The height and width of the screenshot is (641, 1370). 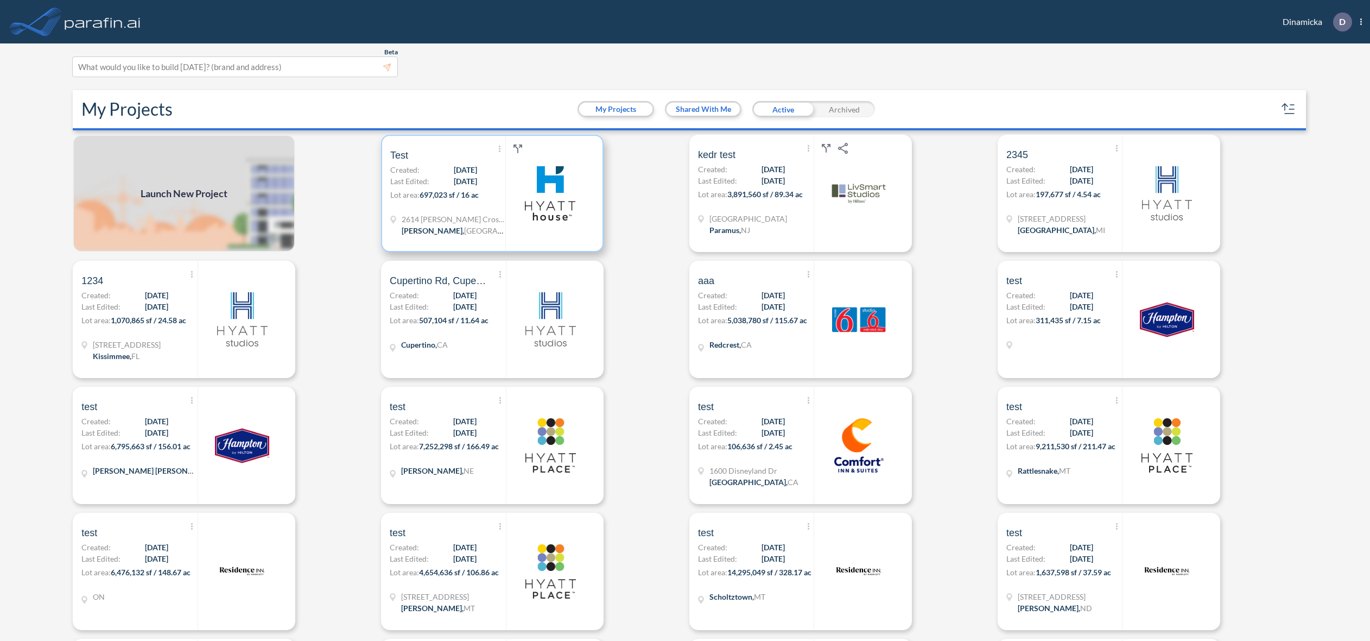 I want to click on span: Test, so click(x=399, y=155).